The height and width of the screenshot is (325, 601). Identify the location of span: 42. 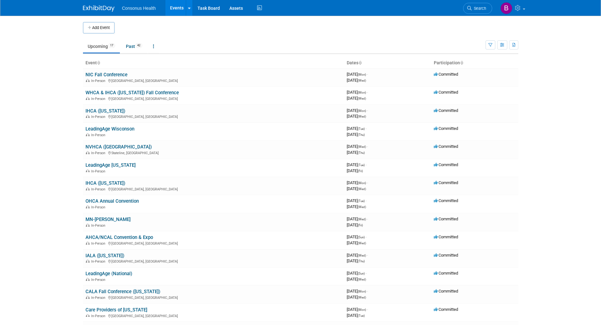
(139, 45).